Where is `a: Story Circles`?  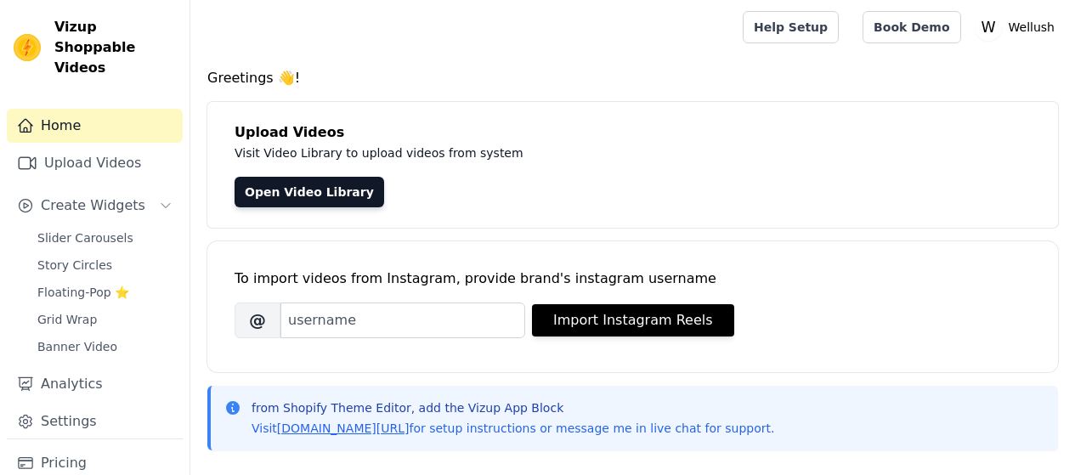 a: Story Circles is located at coordinates (105, 265).